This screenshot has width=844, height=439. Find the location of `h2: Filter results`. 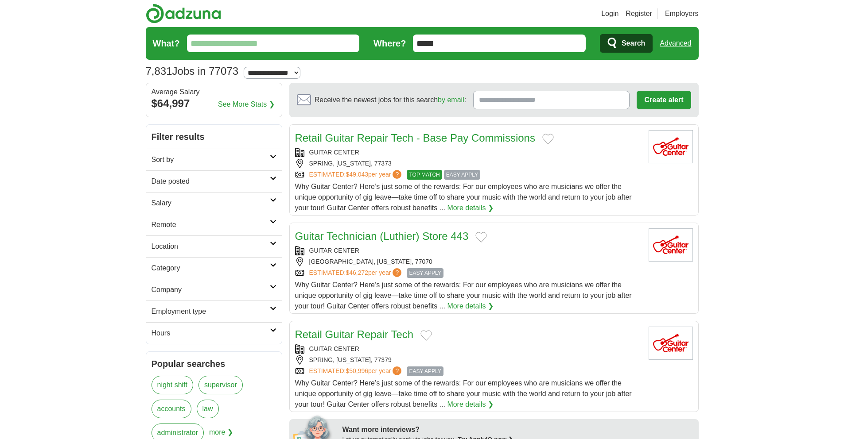

h2: Filter results is located at coordinates (214, 137).